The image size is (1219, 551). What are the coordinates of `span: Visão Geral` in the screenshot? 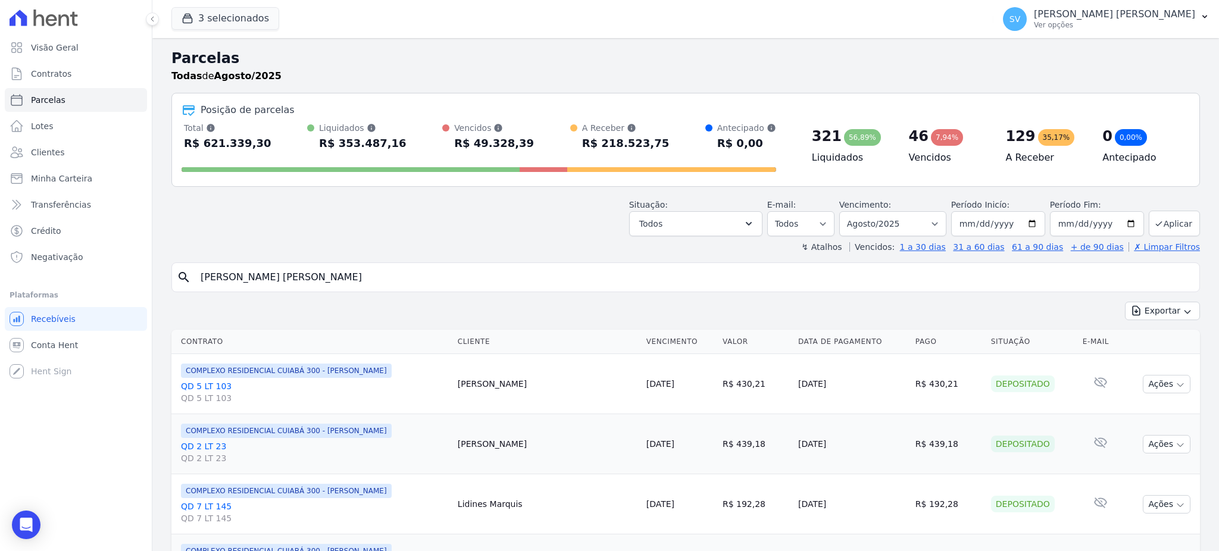 It's located at (55, 48).